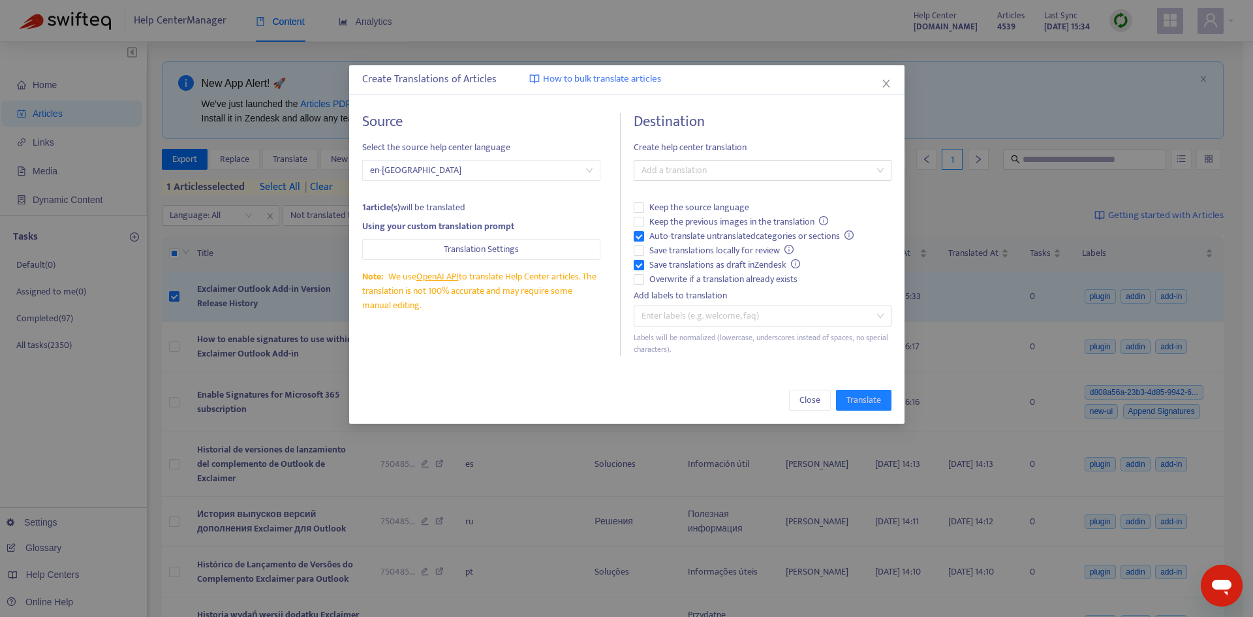  What do you see at coordinates (738, 222) in the screenshot?
I see `span: Keep the previous images in the translation` at bounding box center [738, 222].